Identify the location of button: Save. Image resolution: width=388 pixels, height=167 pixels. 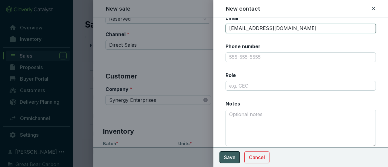
(230, 157).